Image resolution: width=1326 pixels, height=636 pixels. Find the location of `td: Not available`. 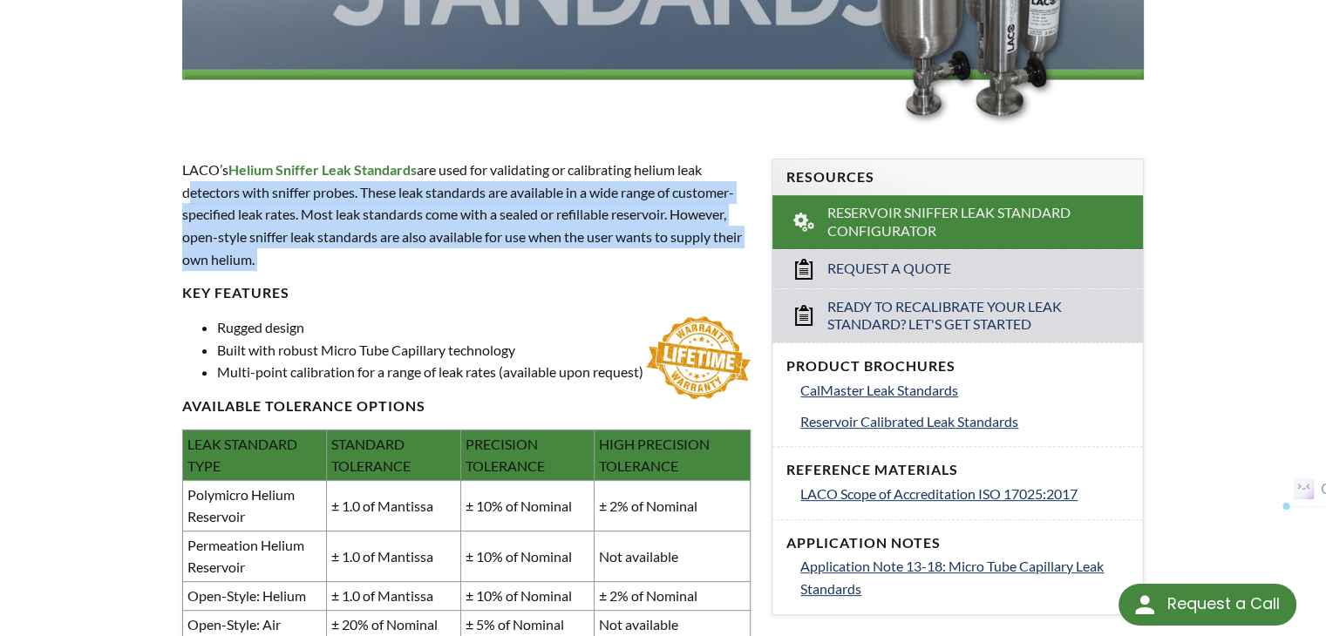

td: Not available is located at coordinates (672, 556).